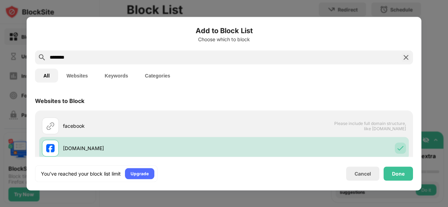  What do you see at coordinates (42, 57) in the screenshot?
I see `img: search.svg` at bounding box center [42, 57].